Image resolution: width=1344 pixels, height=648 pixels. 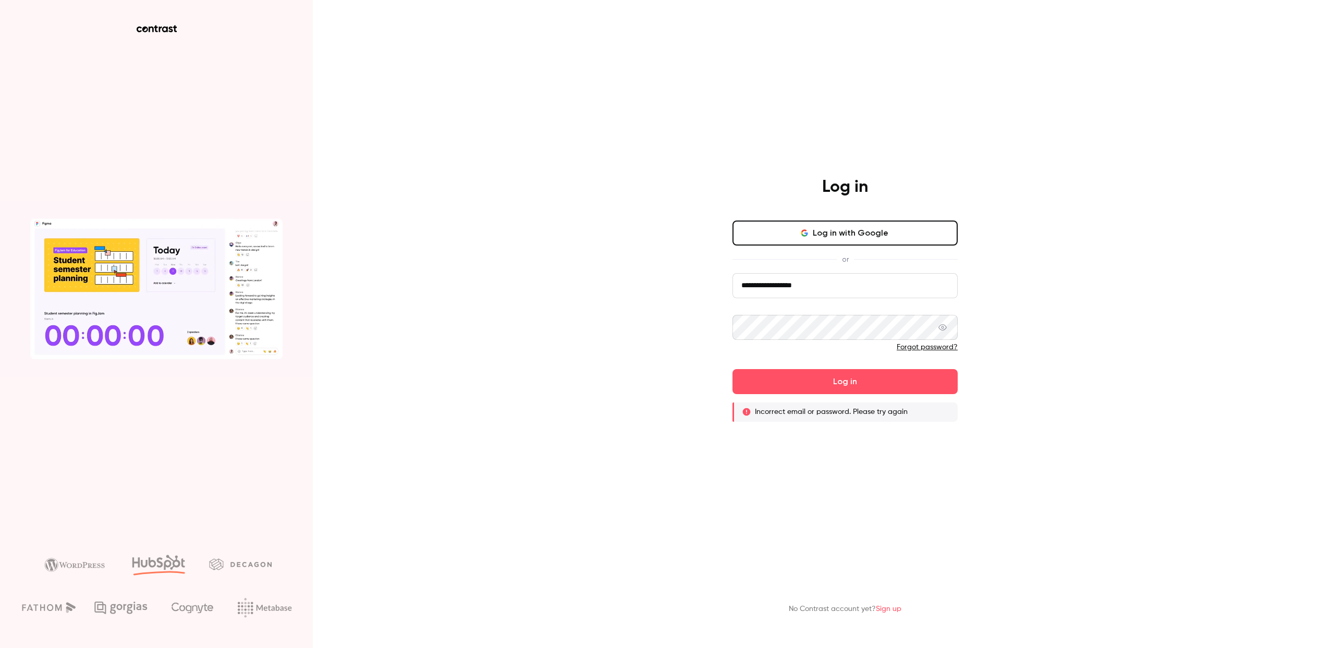 I want to click on h4: Log in, so click(x=845, y=187).